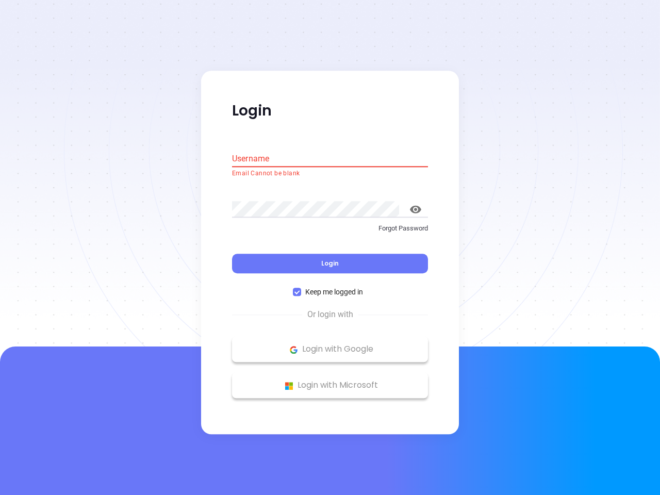 This screenshot has width=660, height=495. Describe the element at coordinates (334, 293) in the screenshot. I see `span: Keep me logged in` at that location.